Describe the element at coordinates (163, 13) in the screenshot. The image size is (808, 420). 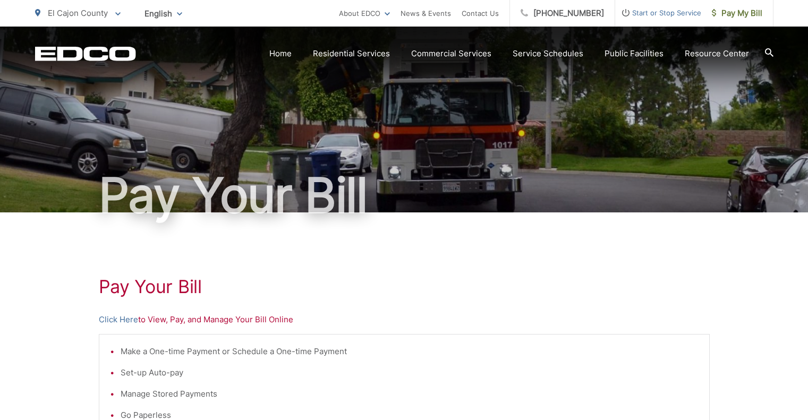
I see `span: English` at that location.